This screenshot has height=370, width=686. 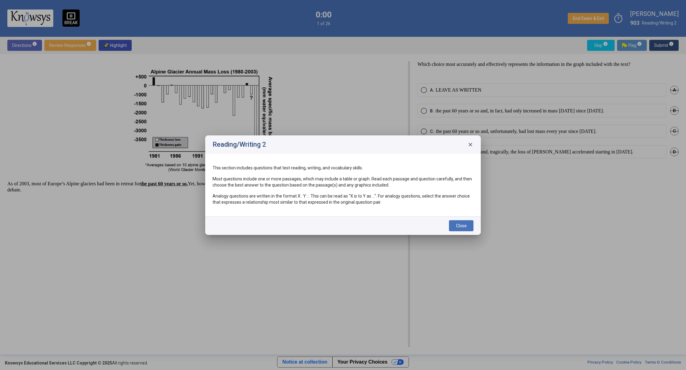 What do you see at coordinates (461, 226) in the screenshot?
I see `span: Close` at bounding box center [461, 226].